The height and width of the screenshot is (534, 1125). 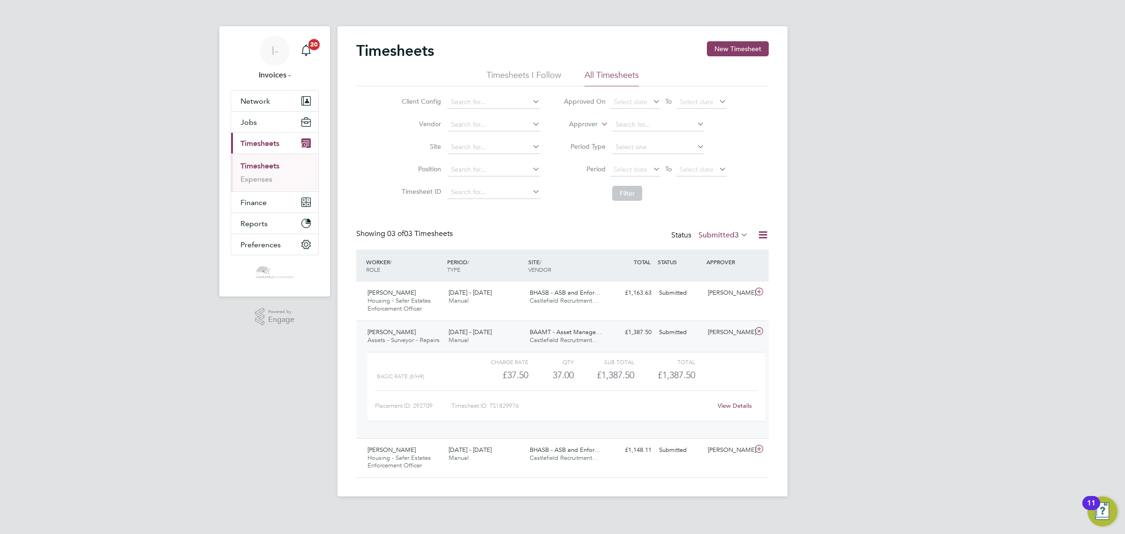 What do you see at coordinates (735, 405) in the screenshot?
I see `a: View Details` at bounding box center [735, 405].